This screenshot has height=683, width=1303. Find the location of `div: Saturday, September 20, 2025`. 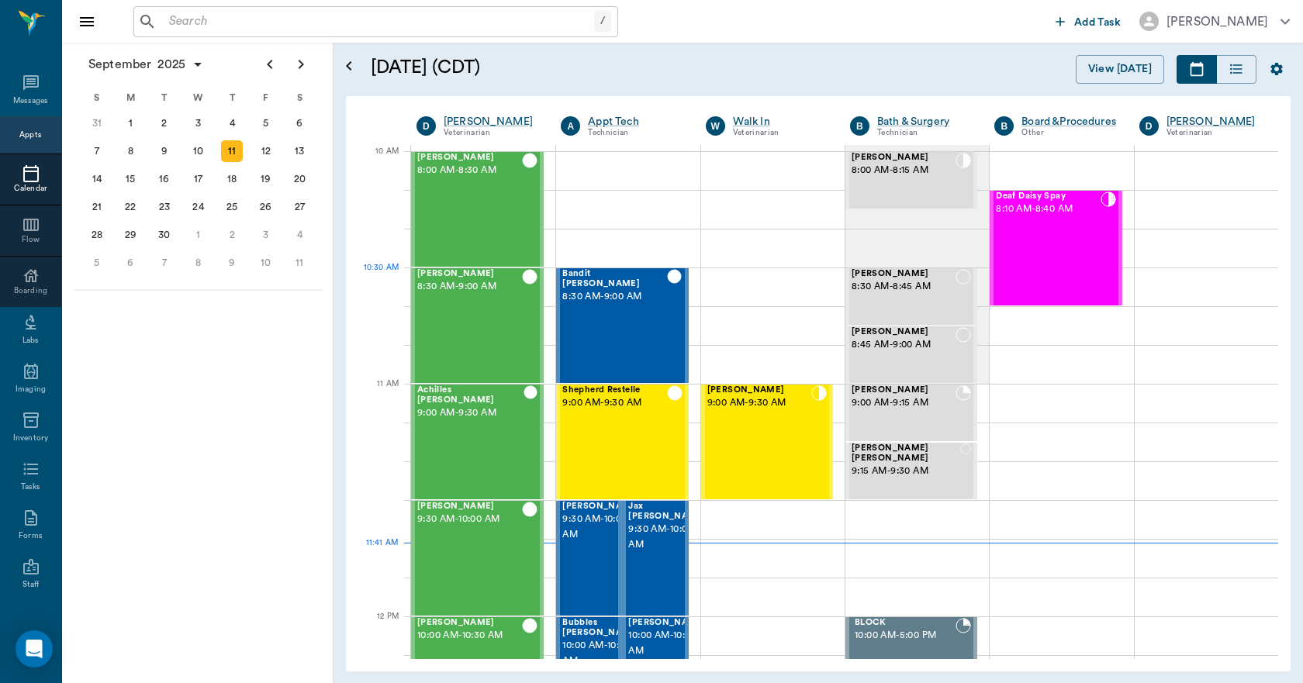

div: Saturday, September 20, 2025 is located at coordinates (299, 179).